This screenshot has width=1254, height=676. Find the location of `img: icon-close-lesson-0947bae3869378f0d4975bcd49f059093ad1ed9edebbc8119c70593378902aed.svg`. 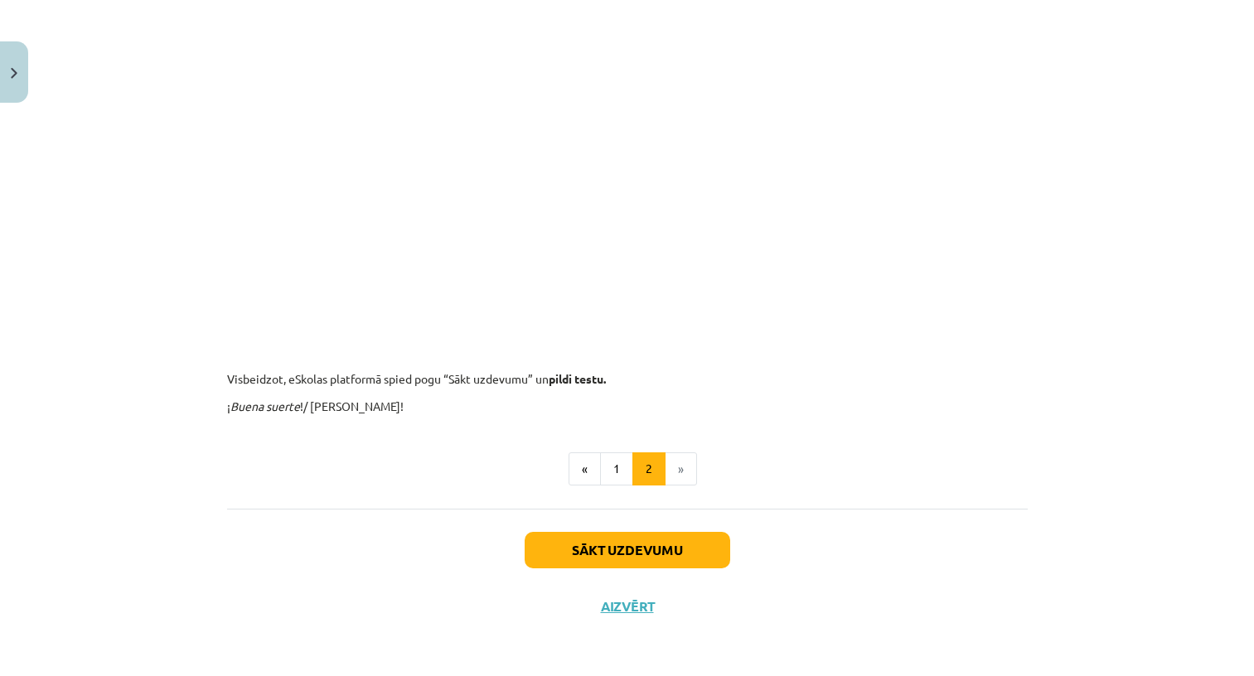

img: icon-close-lesson-0947bae3869378f0d4975bcd49f059093ad1ed9edebbc8119c70593378902aed.svg is located at coordinates (14, 73).